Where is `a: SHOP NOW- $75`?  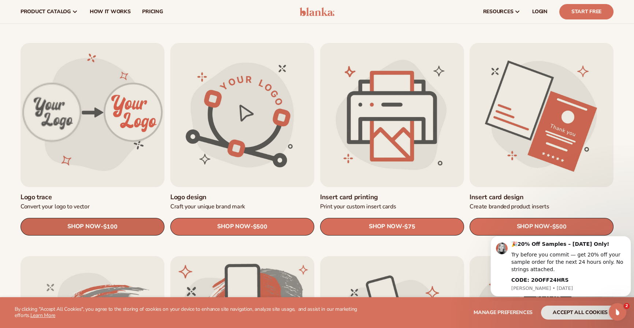 a: SHOP NOW- $75 is located at coordinates (392, 227).